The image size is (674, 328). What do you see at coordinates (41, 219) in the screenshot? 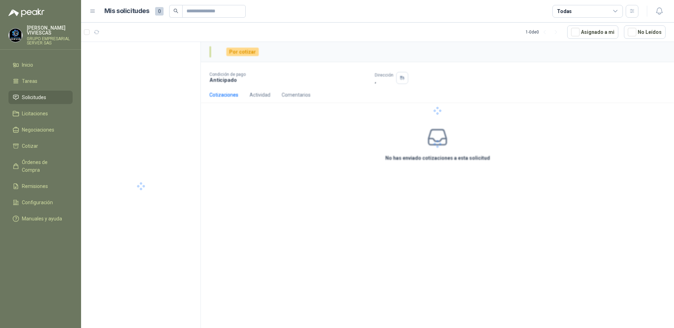
I see `a: Manuales y ayuda` at bounding box center [41, 219].